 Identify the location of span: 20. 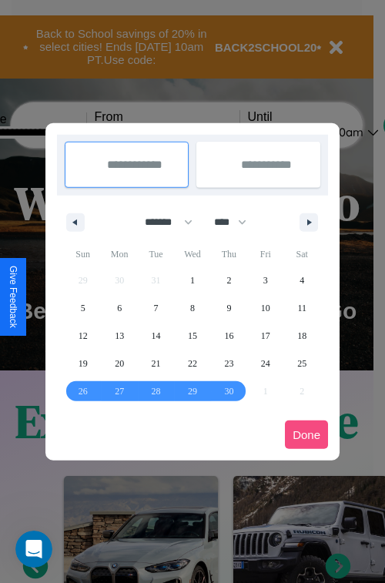
(119, 363).